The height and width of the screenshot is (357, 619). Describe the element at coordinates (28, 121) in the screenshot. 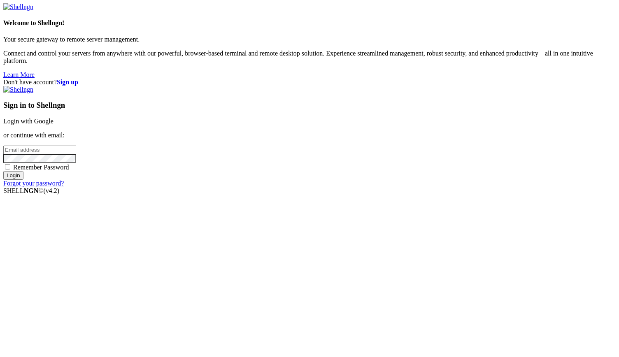

I see `a: Login with Google` at that location.